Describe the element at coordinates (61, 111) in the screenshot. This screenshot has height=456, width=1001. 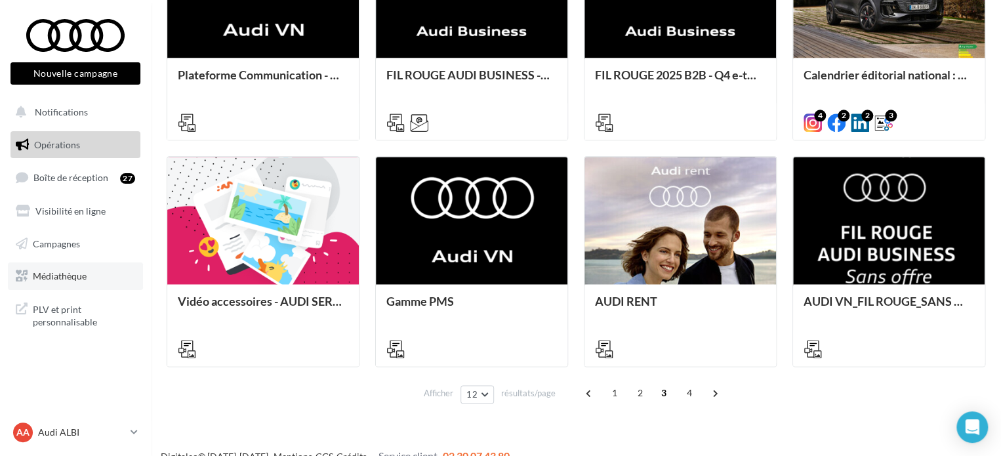
I see `span: Notifications` at that location.